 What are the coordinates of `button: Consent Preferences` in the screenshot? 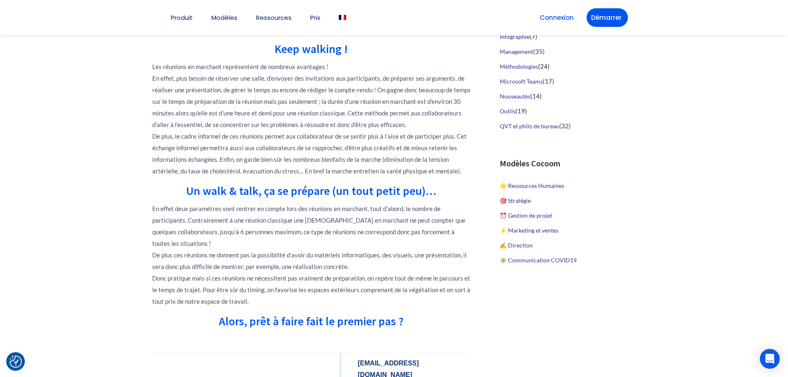 It's located at (16, 362).